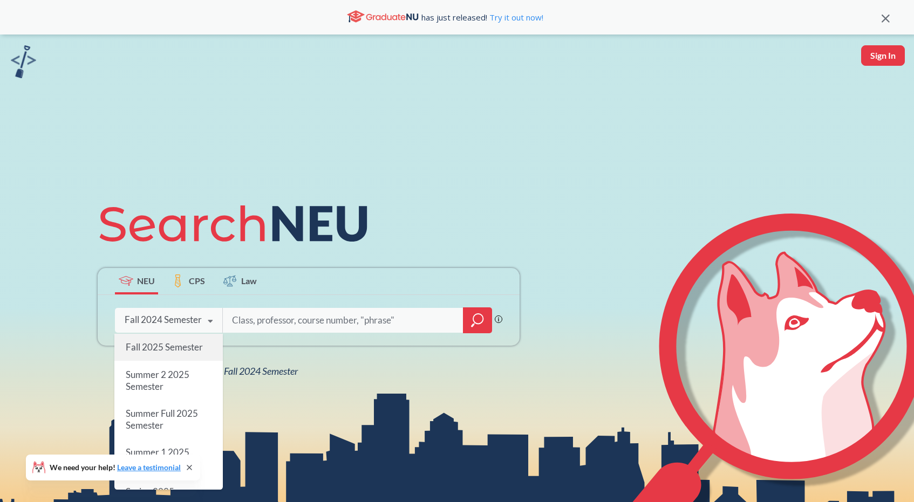 The image size is (914, 502). I want to click on input: Class, professor, course number, "phrase", so click(343, 320).